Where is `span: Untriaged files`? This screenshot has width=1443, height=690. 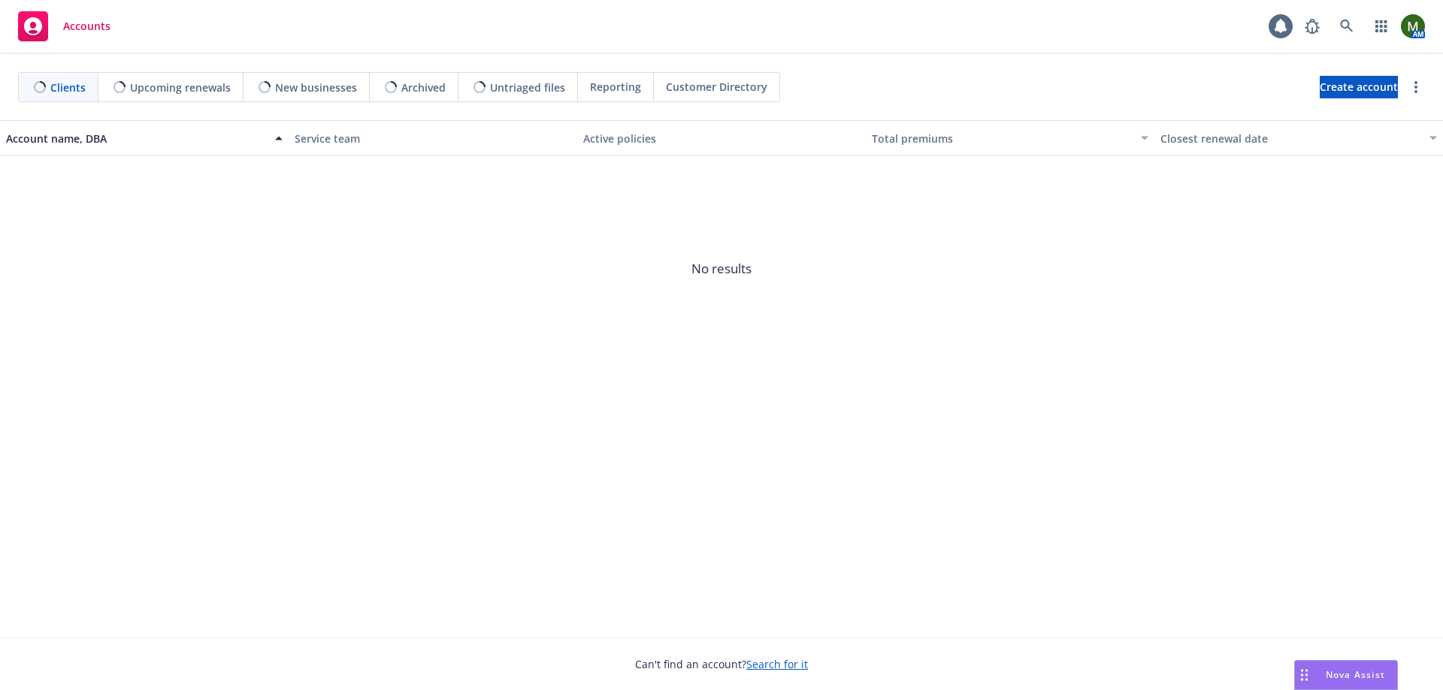
span: Untriaged files is located at coordinates (527, 87).